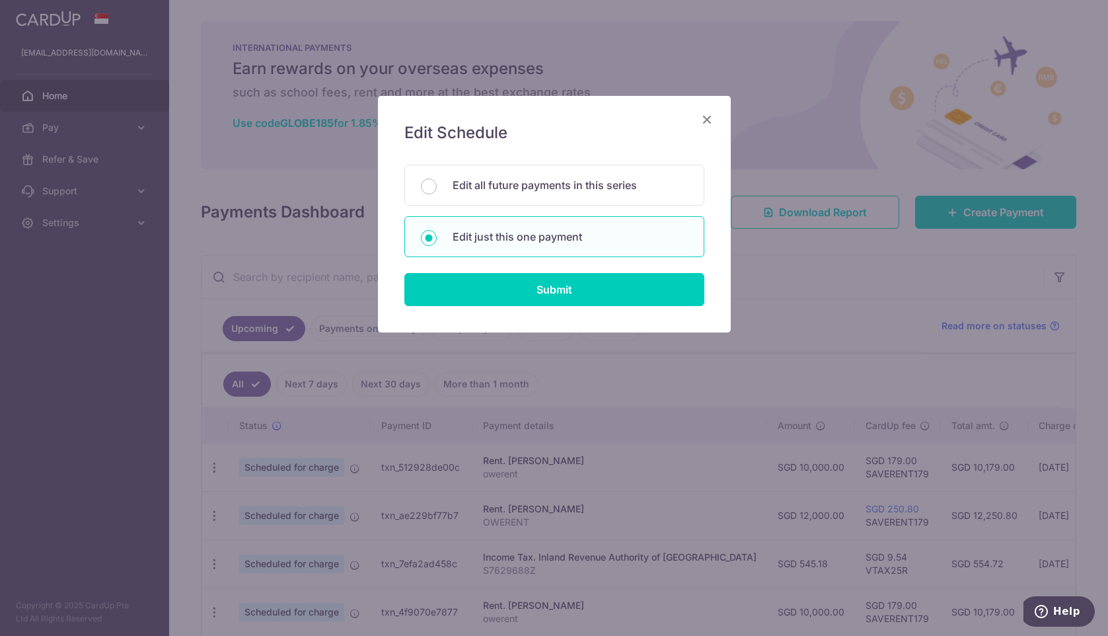 This screenshot has width=1108, height=636. Describe the element at coordinates (554, 133) in the screenshot. I see `h5: Edit Schedule` at that location.